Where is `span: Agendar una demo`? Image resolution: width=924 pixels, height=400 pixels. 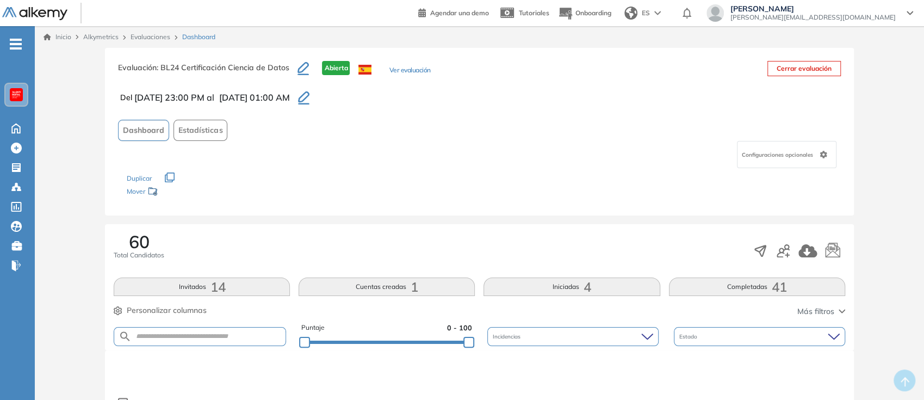 span: Agendar una demo is located at coordinates (460, 13).